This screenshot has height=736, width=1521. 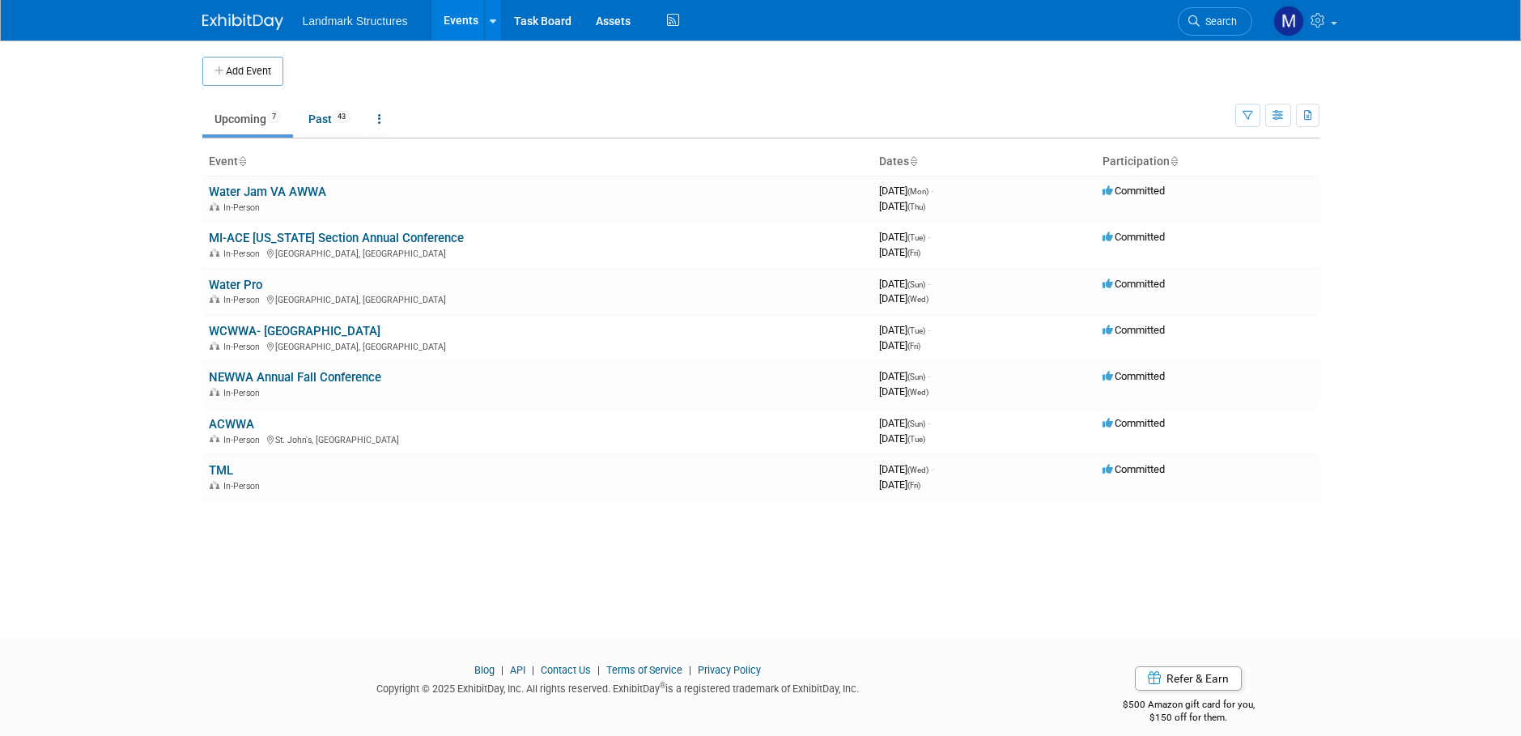 I want to click on a: Sort by Start Date, so click(x=913, y=161).